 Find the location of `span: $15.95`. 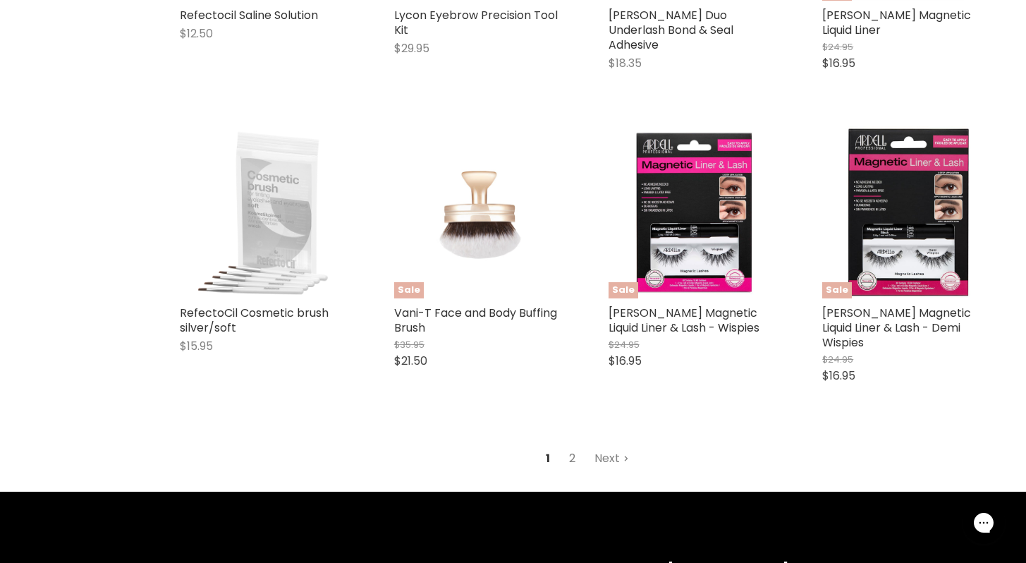

span: $15.95 is located at coordinates (196, 345).